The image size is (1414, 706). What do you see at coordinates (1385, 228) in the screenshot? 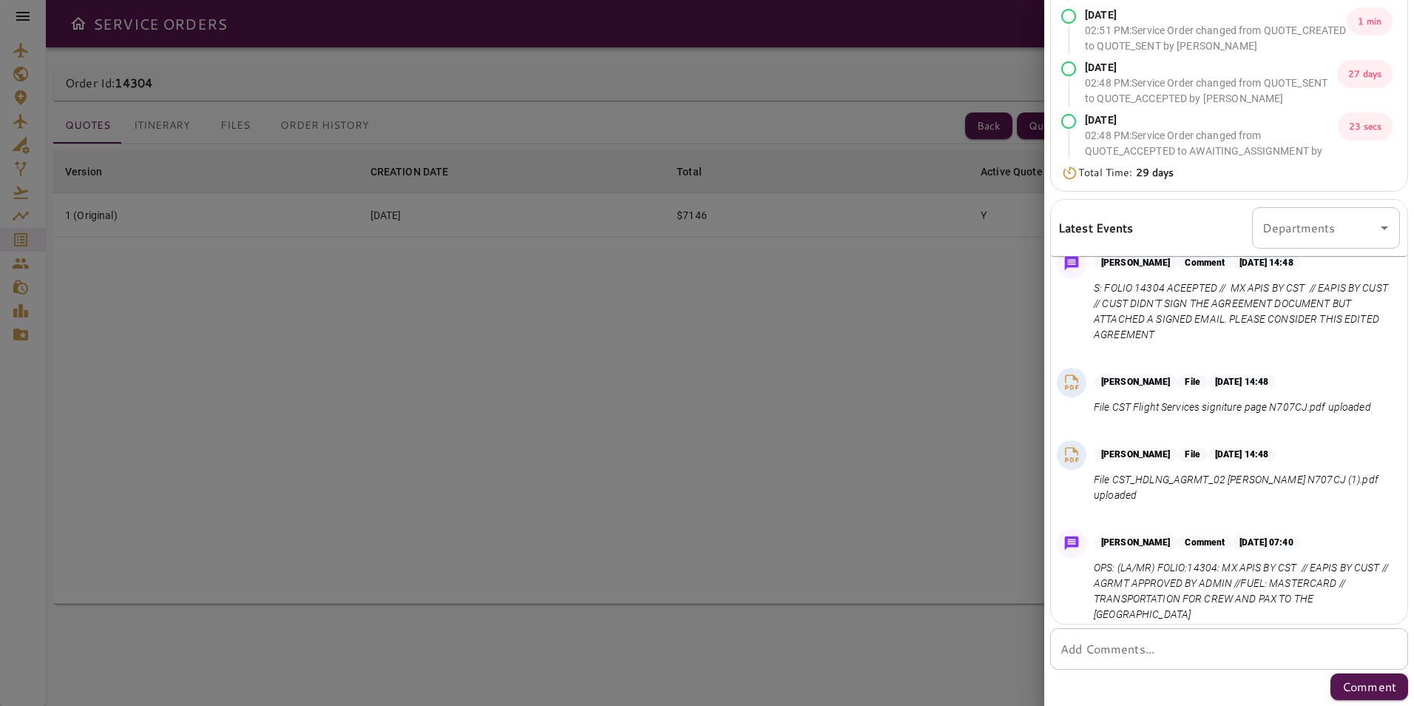
I see `button: Open` at bounding box center [1385, 228].